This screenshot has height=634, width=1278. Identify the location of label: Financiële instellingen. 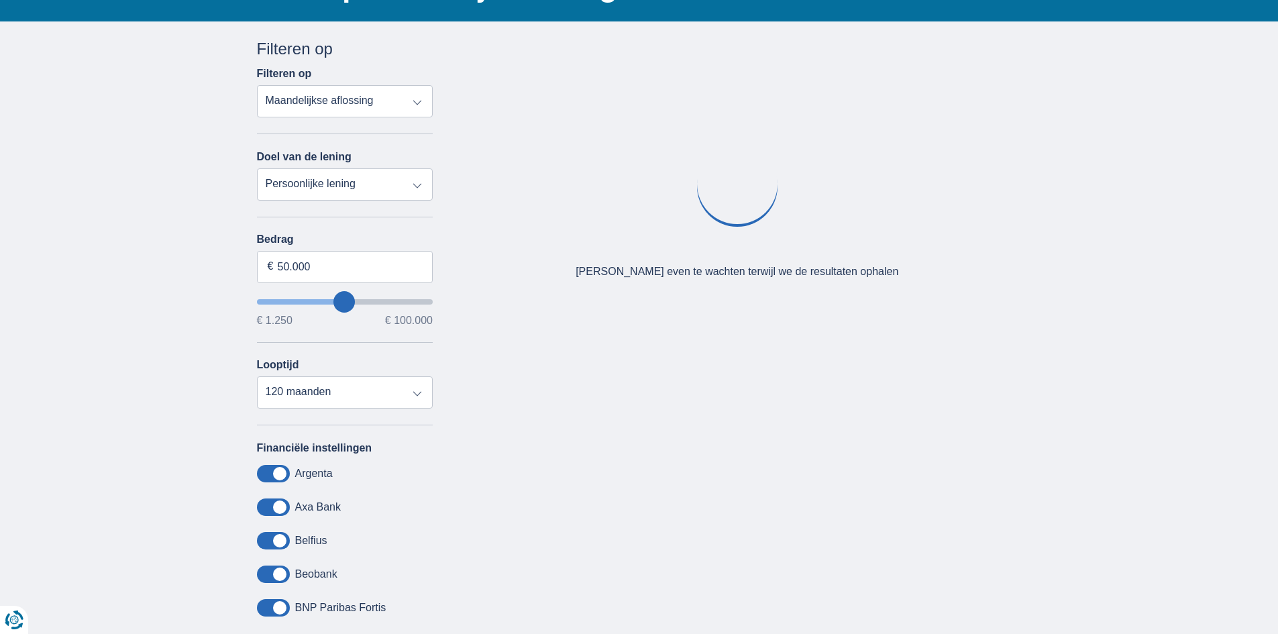
(315, 448).